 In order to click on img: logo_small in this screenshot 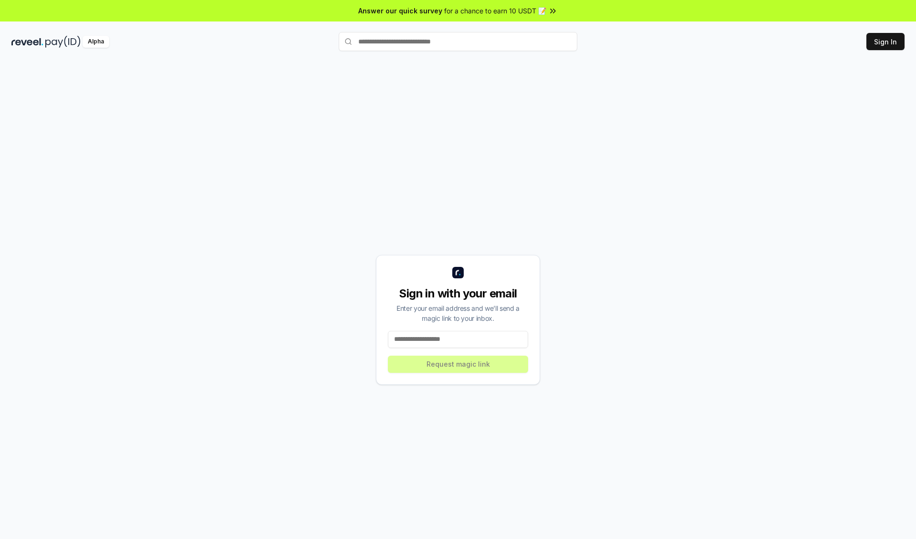, I will do `click(458, 272)`.